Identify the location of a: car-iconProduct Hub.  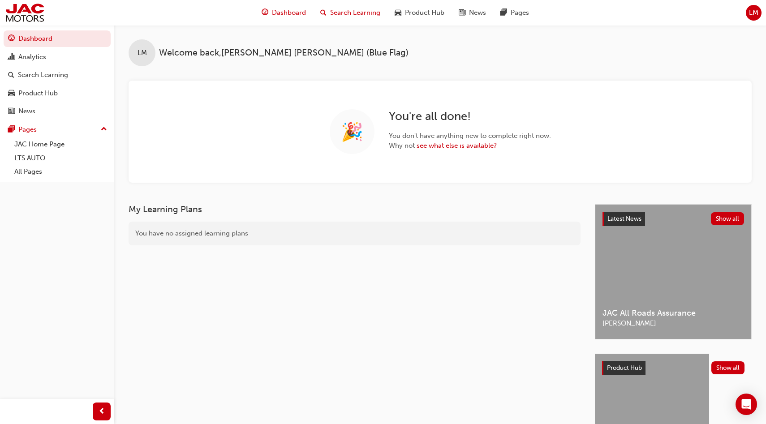
(419, 13).